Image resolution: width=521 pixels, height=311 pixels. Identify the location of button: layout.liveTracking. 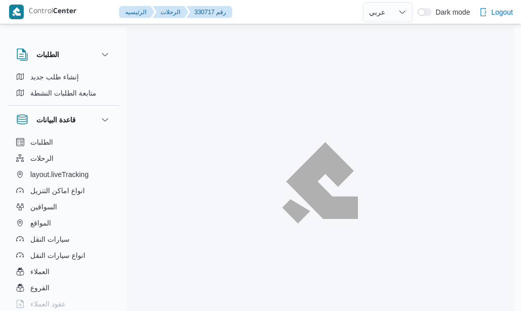
(64, 174).